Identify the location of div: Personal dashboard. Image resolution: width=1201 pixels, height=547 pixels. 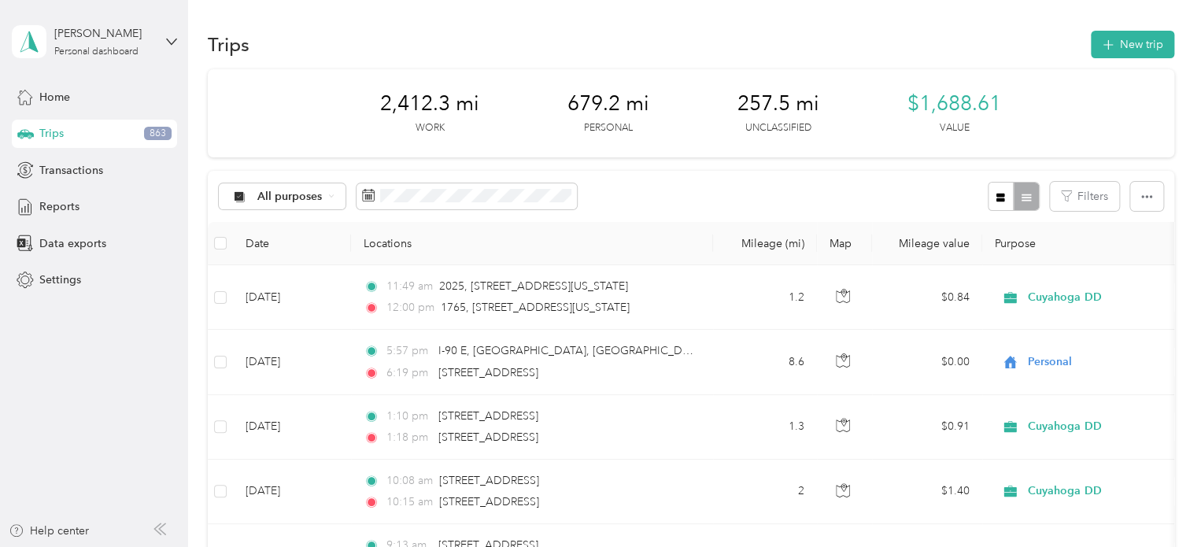
(96, 52).